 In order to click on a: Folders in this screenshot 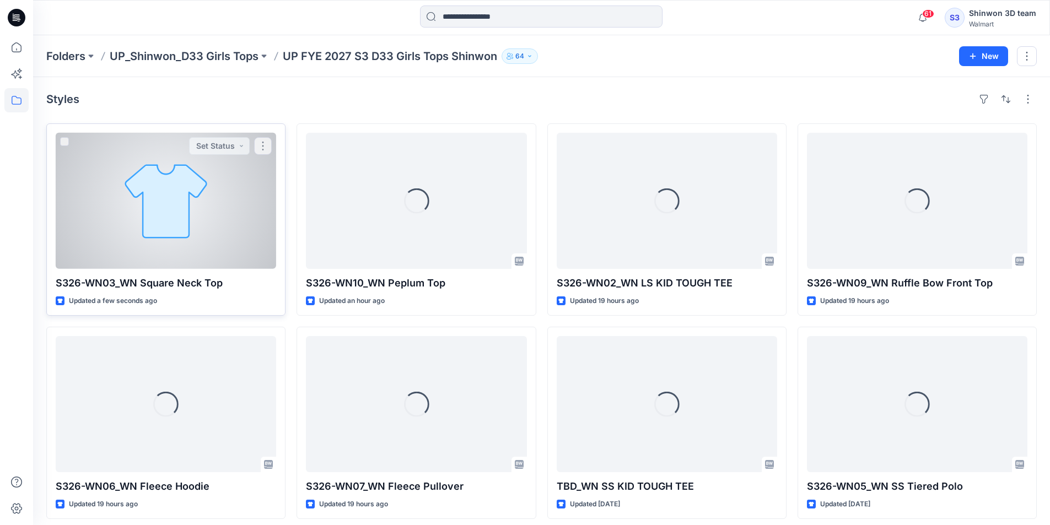, I will do `click(66, 56)`.